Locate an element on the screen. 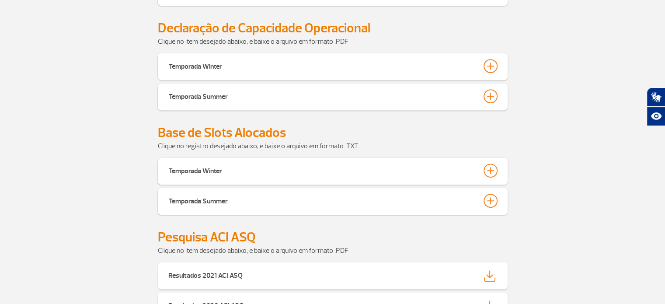 The height and width of the screenshot is (304, 665). button: Abrir recursos assistivos. is located at coordinates (656, 116).